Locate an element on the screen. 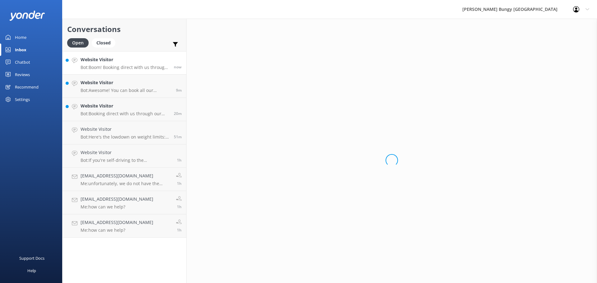 This screenshot has height=283, width=597. span: Sep 10 2025 11:23am (UTC +12:00) Pacific/Auckland is located at coordinates (179, 230).